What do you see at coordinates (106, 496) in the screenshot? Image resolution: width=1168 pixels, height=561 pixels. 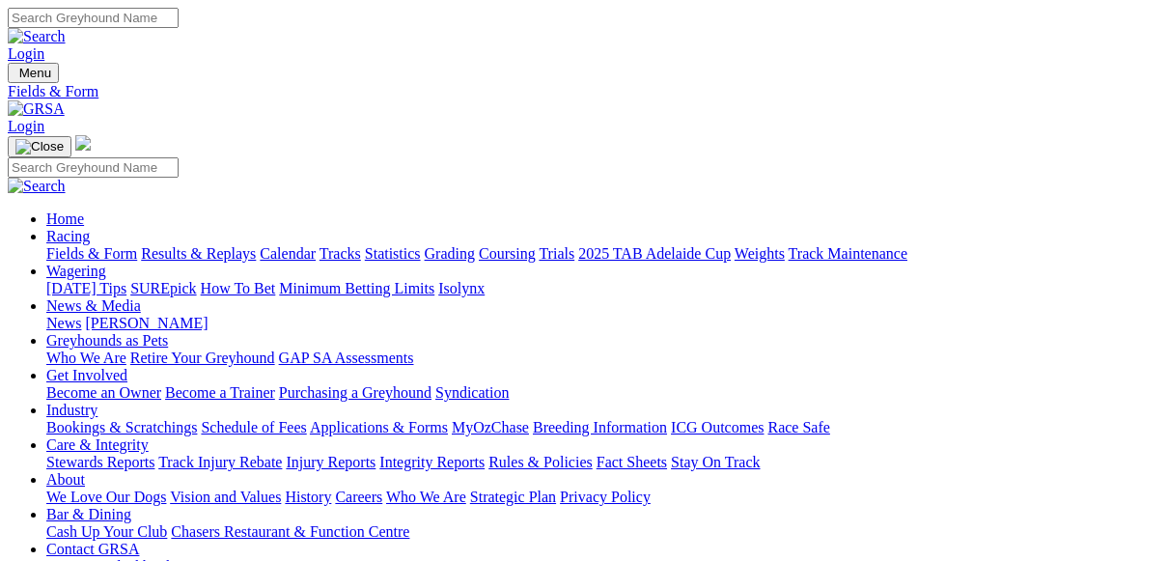 I see `a: We Love Our Dogs` at bounding box center [106, 496].